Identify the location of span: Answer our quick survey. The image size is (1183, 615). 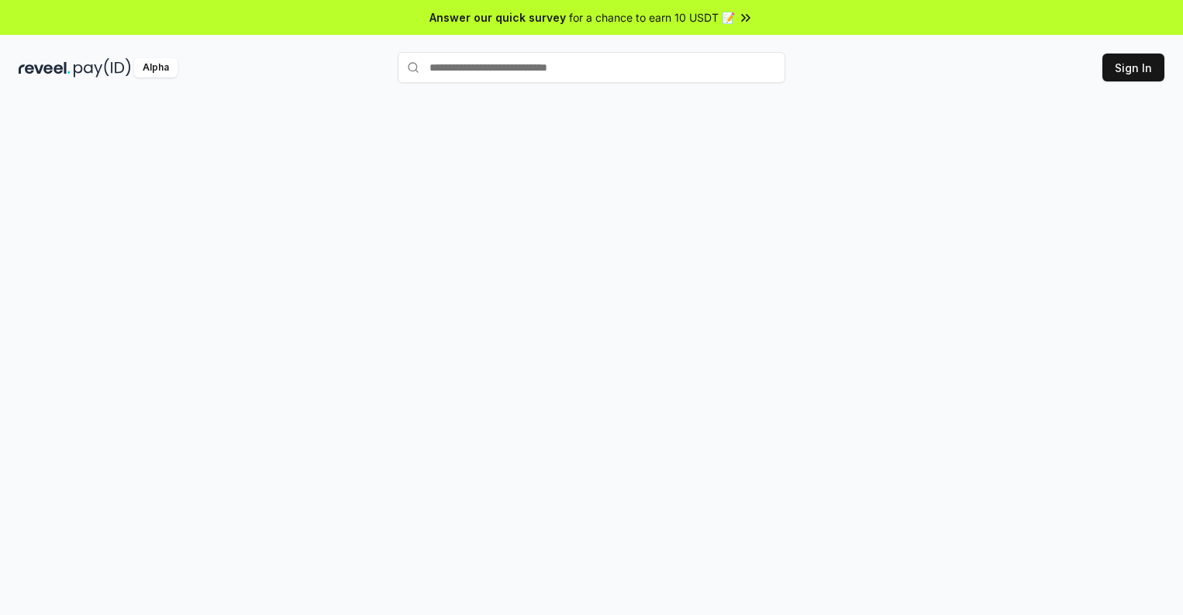
(498, 17).